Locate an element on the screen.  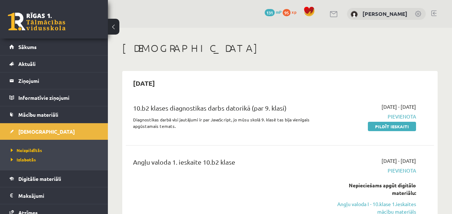
span: Aktuāli is located at coordinates (27, 64).